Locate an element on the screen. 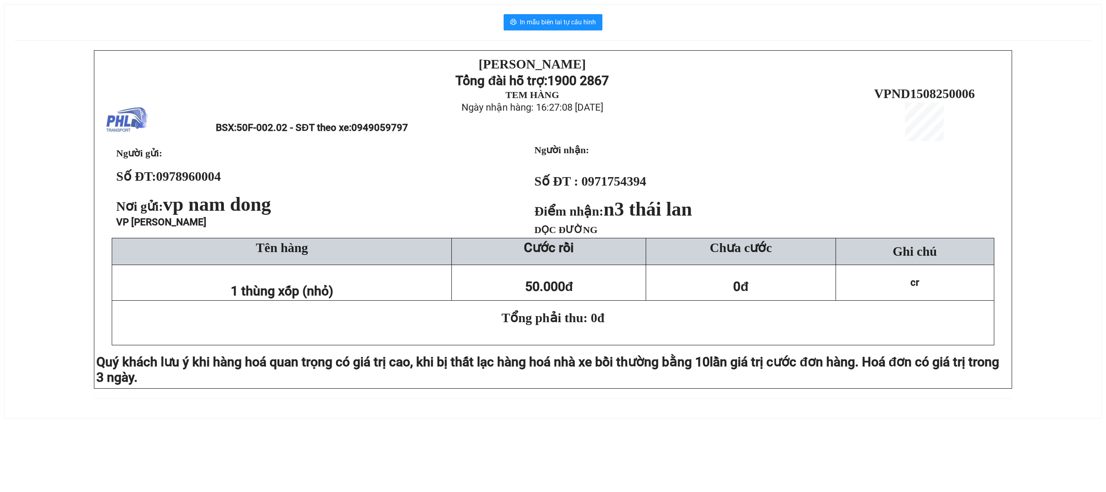 The height and width of the screenshot is (492, 1106). span: 0đ is located at coordinates (741, 286).